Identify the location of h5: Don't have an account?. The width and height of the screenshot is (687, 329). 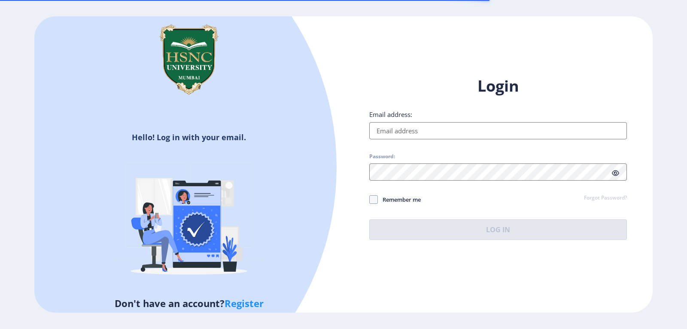
(189, 303).